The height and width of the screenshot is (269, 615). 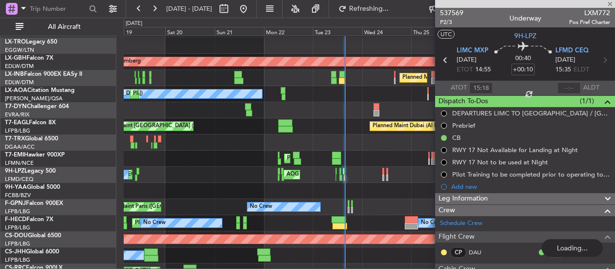 What do you see at coordinates (590, 13) in the screenshot?
I see `span: LXM772` at bounding box center [590, 13].